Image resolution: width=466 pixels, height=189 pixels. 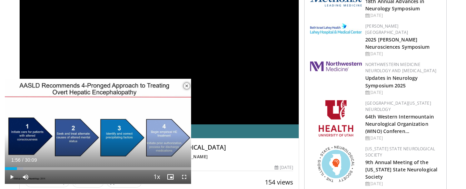 I want to click on span: 154 views, so click(x=279, y=182).